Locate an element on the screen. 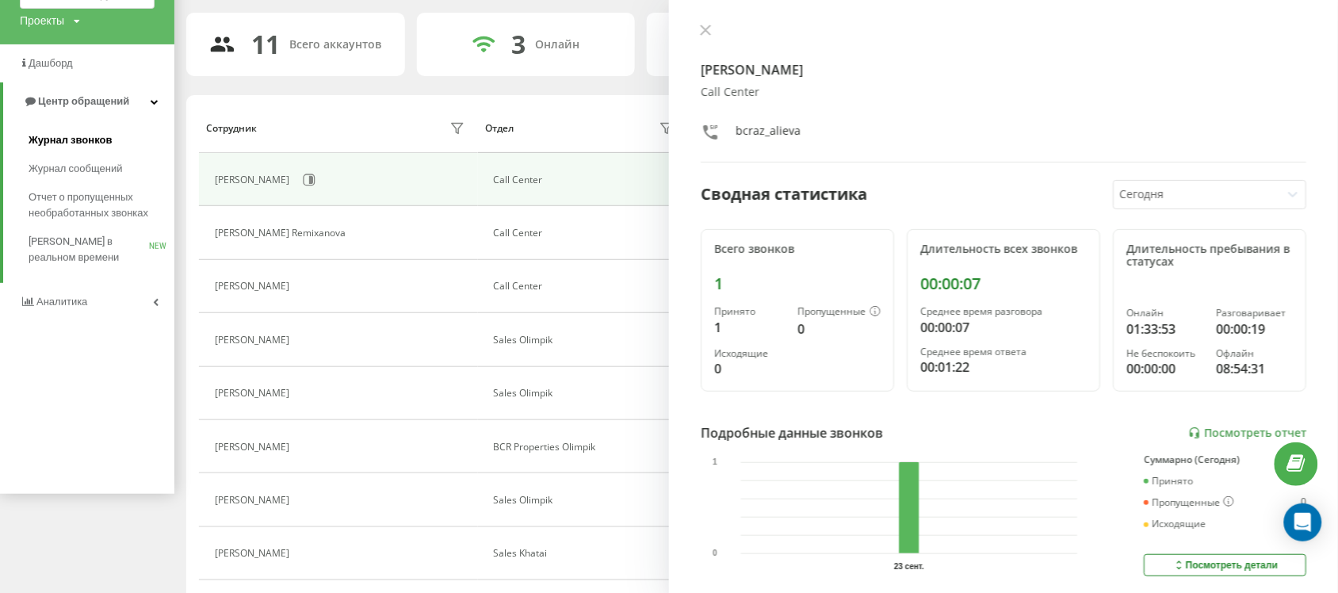 The image size is (1338, 593). div: Длительность пребывания в статусах is located at coordinates (1210, 256).